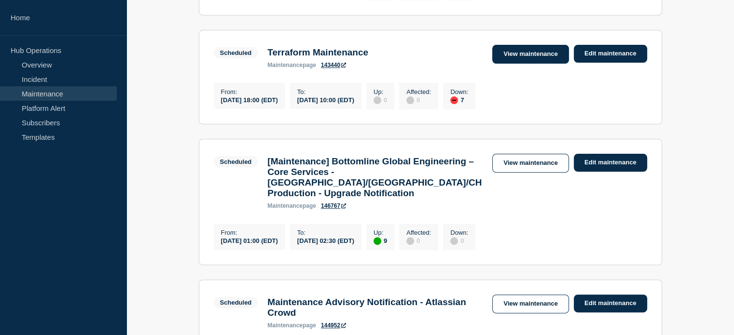  Describe the element at coordinates (334, 65) in the screenshot. I see `a: 143440` at that location.